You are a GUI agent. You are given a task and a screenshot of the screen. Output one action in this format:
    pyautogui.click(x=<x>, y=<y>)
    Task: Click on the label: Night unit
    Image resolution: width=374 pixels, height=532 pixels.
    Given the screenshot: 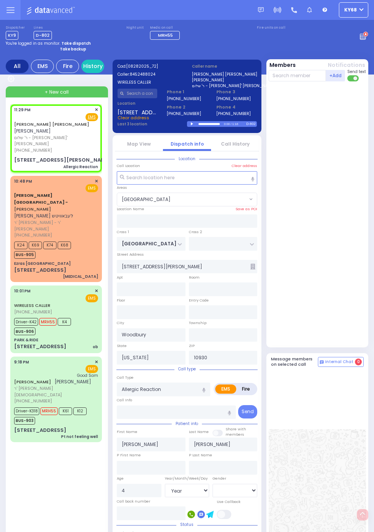 What is the action you would take?
    pyautogui.click(x=135, y=28)
    